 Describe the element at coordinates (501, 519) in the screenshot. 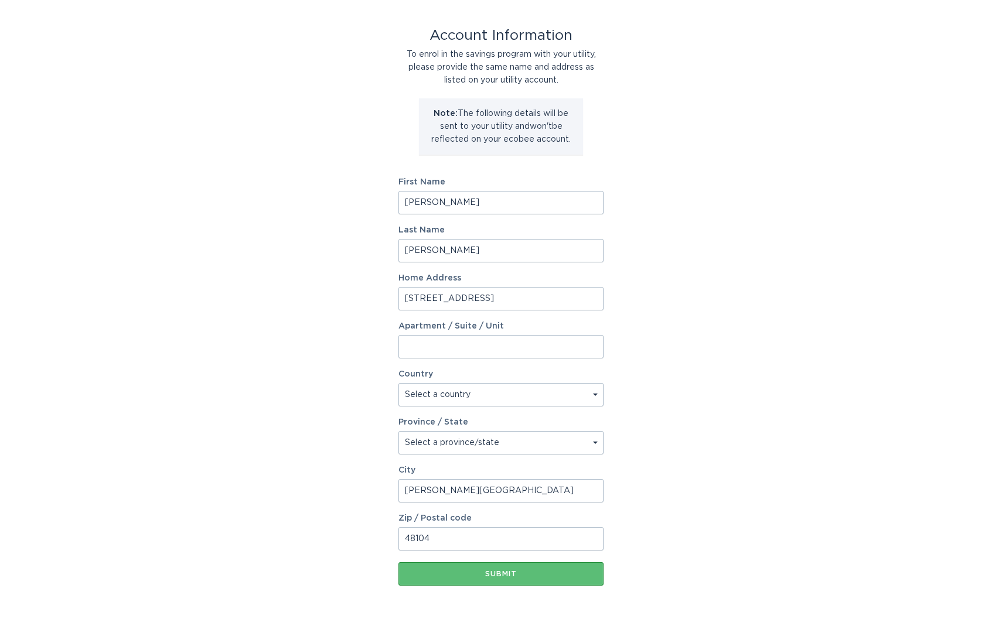

I see `label: Zip / Postal code` at that location.